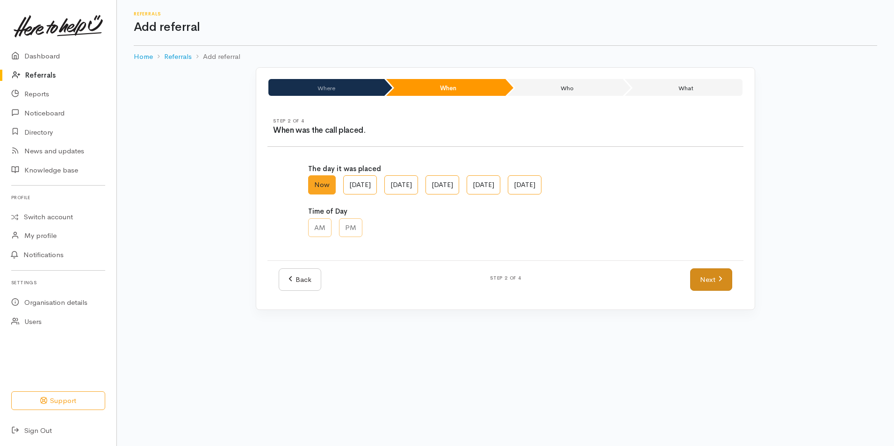  Describe the element at coordinates (328, 211) in the screenshot. I see `label: Time of Day` at that location.